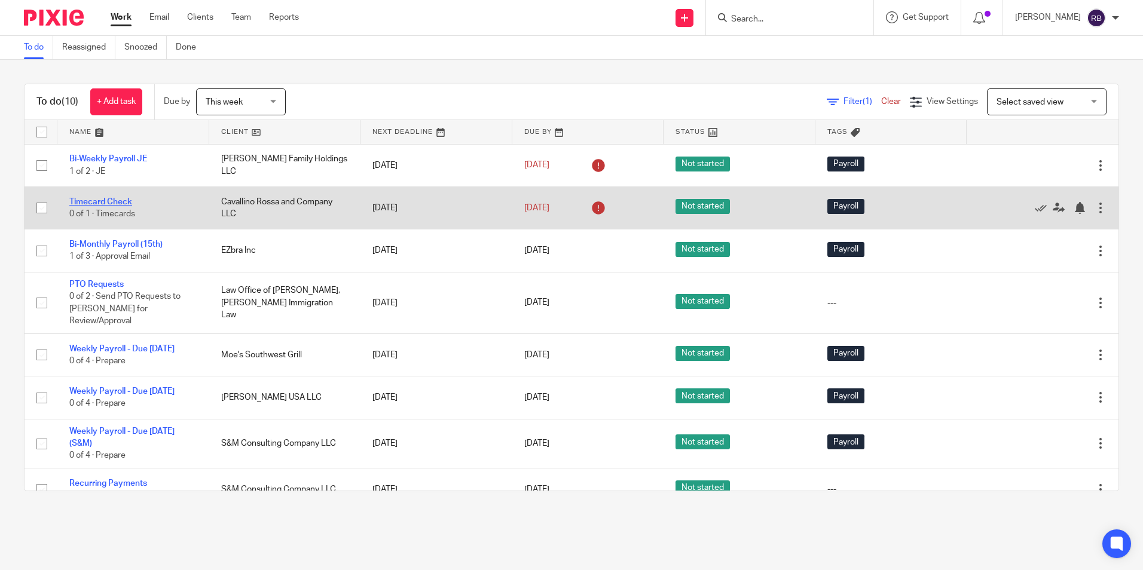  Describe the element at coordinates (159, 17) in the screenshot. I see `a: Email` at that location.